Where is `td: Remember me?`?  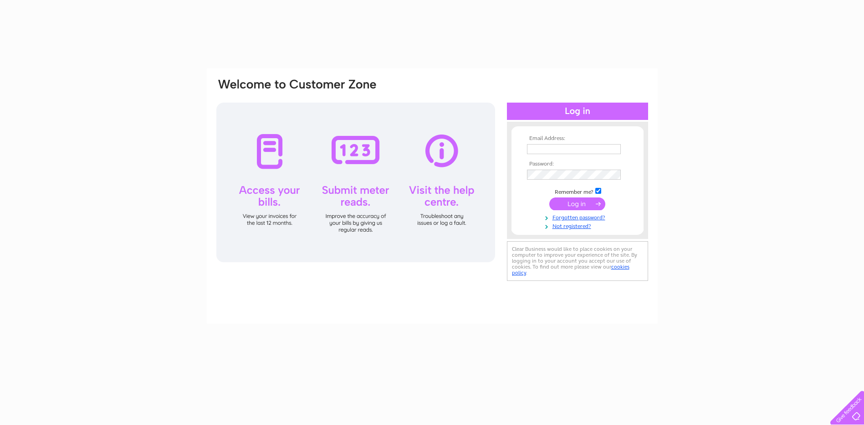 td: Remember me? is located at coordinates (578, 191).